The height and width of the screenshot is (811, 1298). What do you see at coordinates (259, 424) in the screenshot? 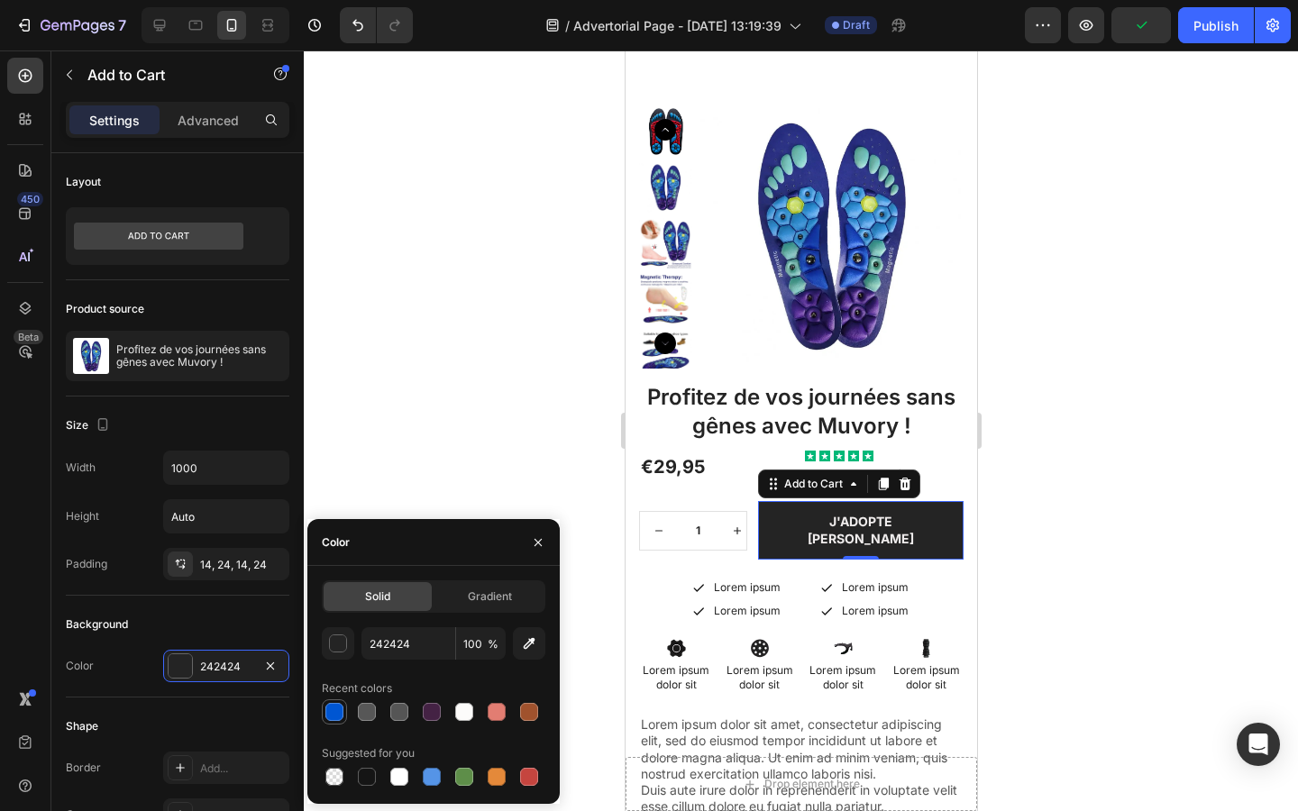
I see `p: +2500 d'avis vérifiés` at bounding box center [259, 424].